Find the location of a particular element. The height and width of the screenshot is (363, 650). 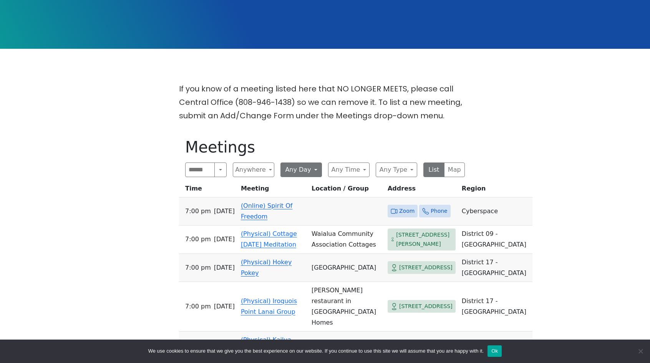

button: Anywhere is located at coordinates (254, 170).